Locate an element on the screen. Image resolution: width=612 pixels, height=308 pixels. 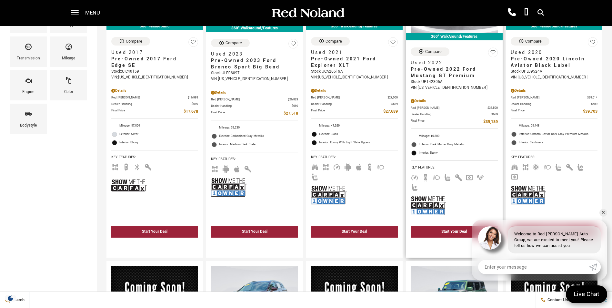
span: Pre-Owned 2017 Ford Edge SE is located at coordinates (152, 62).